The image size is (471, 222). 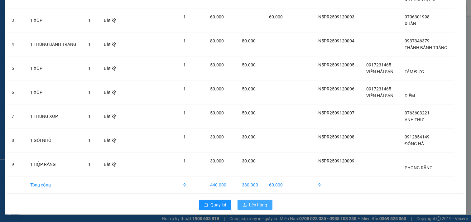 What do you see at coordinates (414, 144) in the screenshot?
I see `span: ĐÔNG HÀ` at bounding box center [414, 144].